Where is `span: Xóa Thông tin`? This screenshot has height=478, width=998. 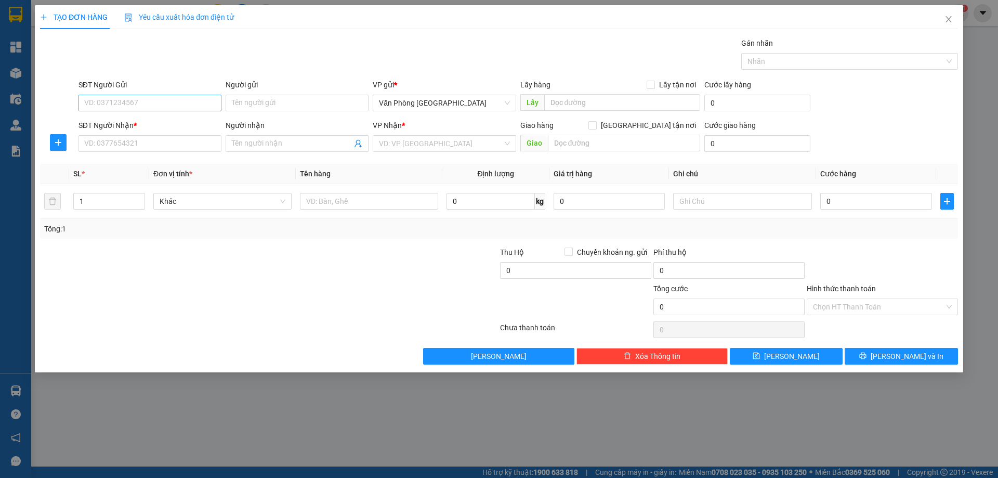 span: Xóa Thông tin is located at coordinates (658, 356).